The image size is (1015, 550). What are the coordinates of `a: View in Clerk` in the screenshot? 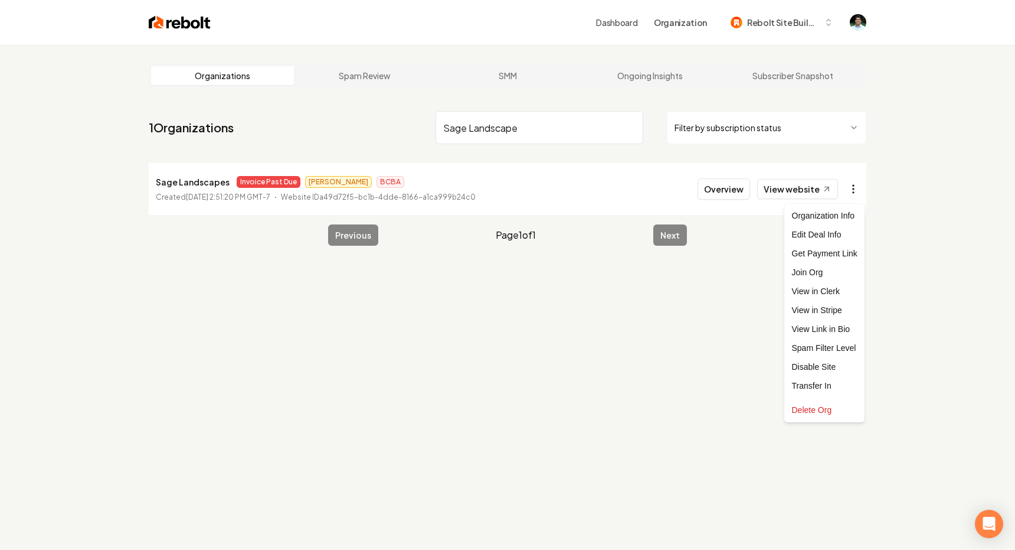 It's located at (825, 291).